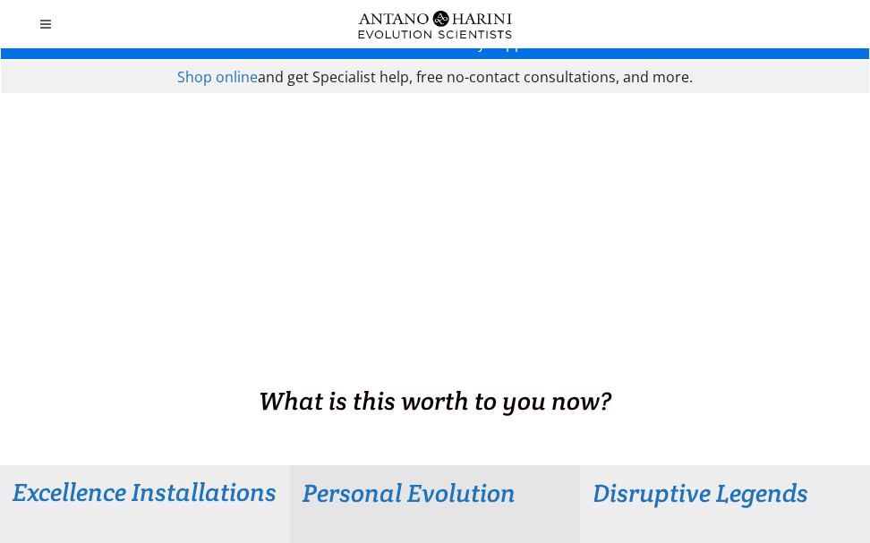 Image resolution: width=870 pixels, height=543 pixels. Describe the element at coordinates (435, 24) in the screenshot. I see `img: Logo` at that location.